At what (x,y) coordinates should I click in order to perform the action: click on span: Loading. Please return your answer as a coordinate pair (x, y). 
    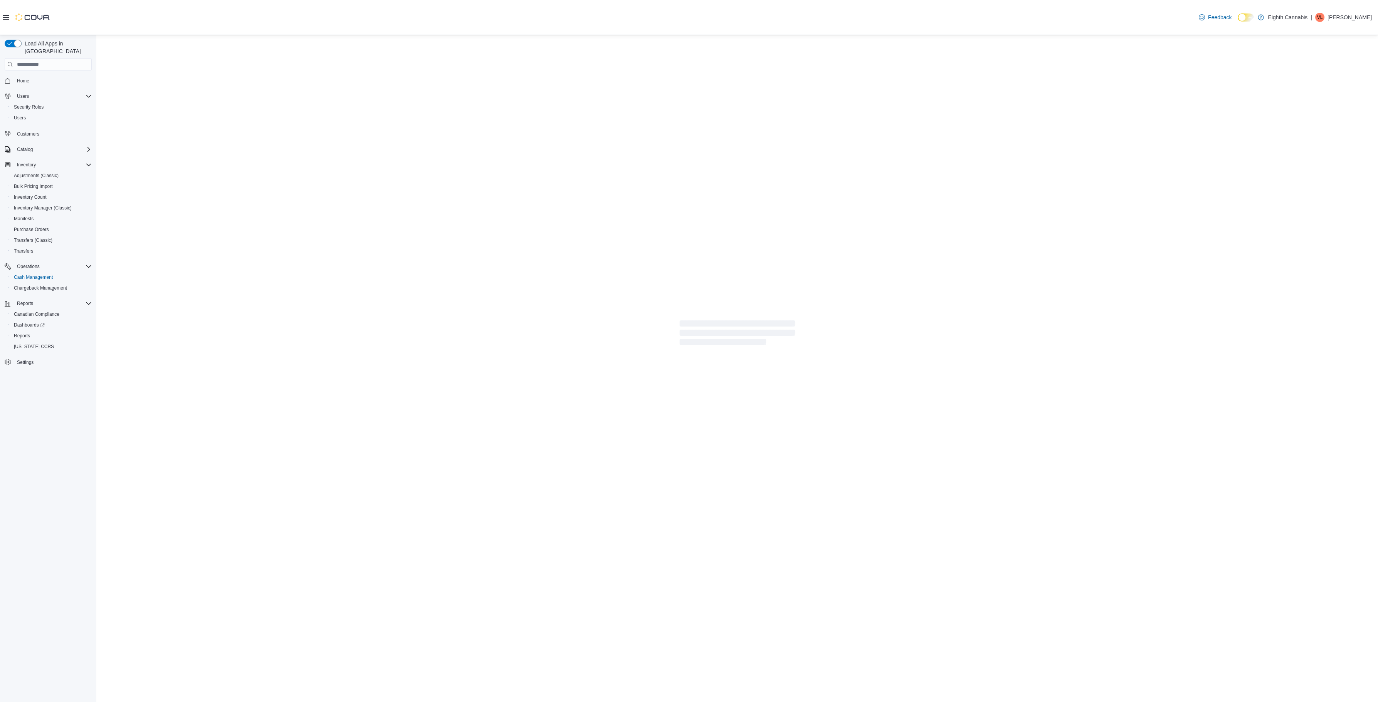
    Looking at the image, I should click on (737, 334).